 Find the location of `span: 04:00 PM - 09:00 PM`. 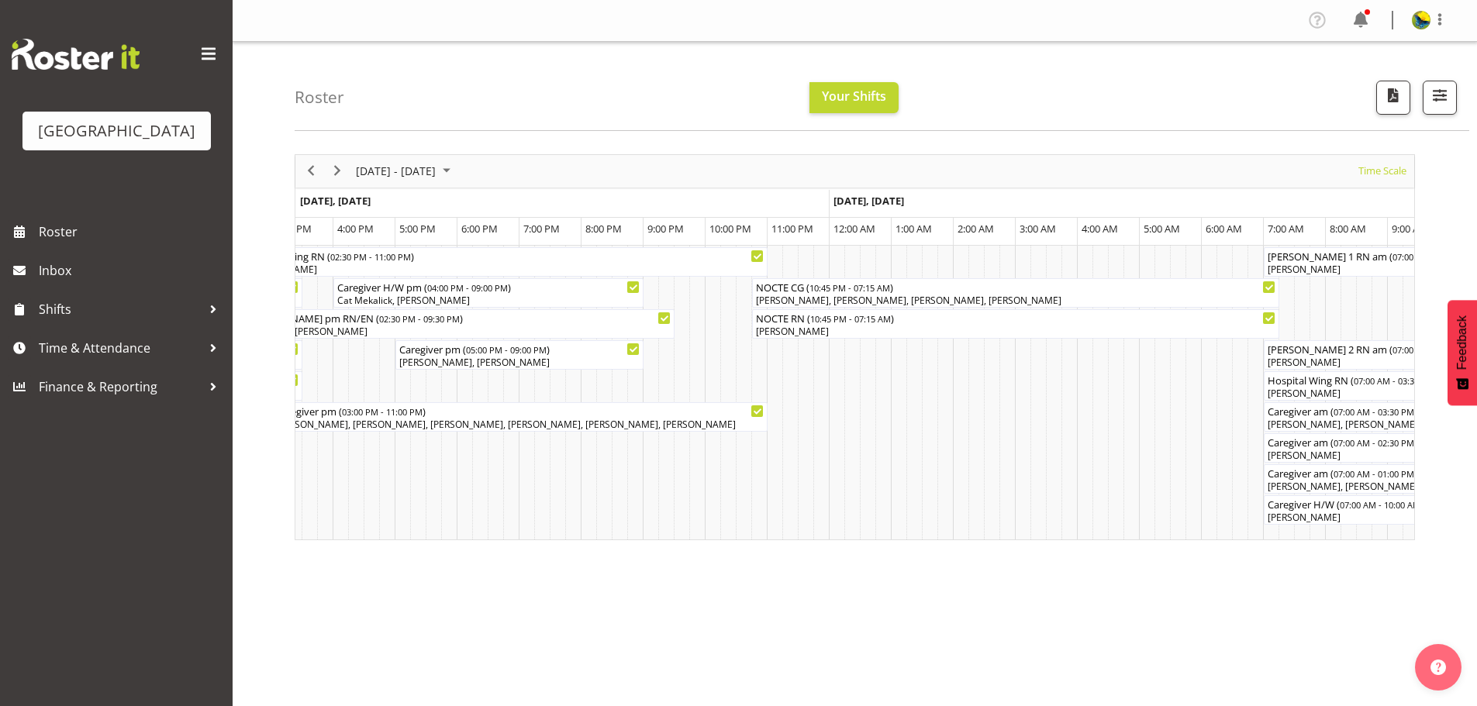

span: 04:00 PM - 09:00 PM is located at coordinates (467, 288).